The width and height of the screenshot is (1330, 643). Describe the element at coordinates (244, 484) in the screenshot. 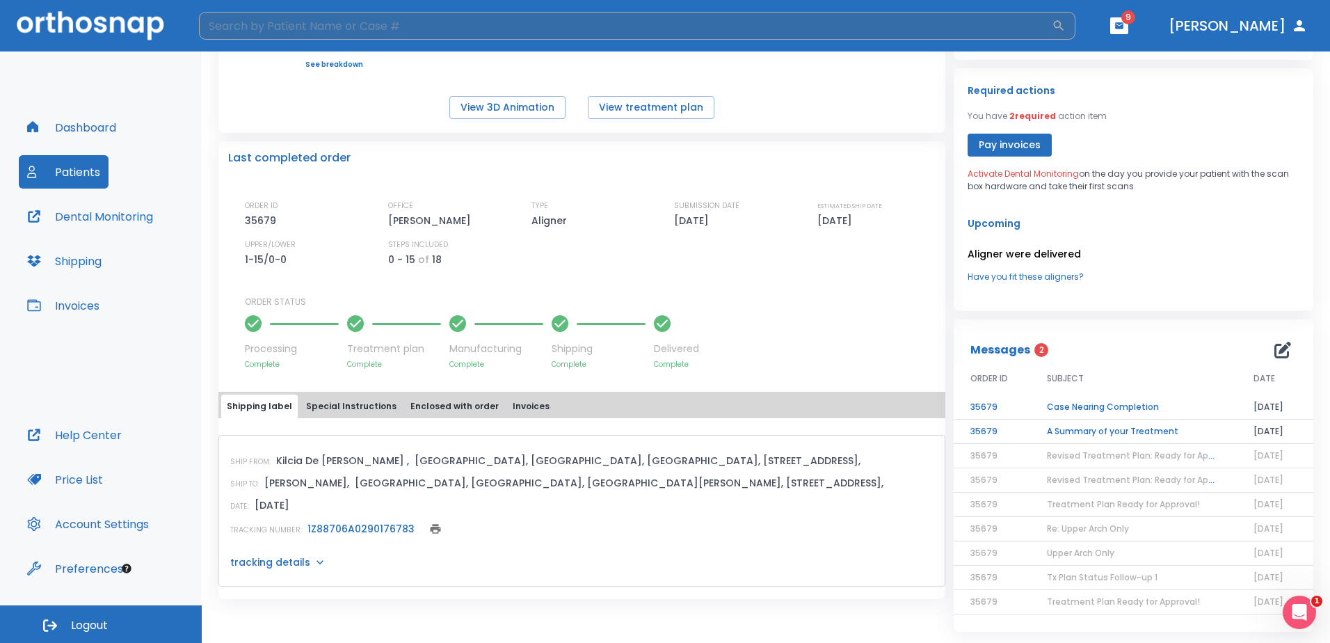

I see `p: SHIP TO:` at that location.